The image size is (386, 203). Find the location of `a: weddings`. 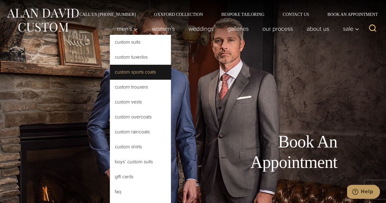

a: weddings is located at coordinates (201, 29).